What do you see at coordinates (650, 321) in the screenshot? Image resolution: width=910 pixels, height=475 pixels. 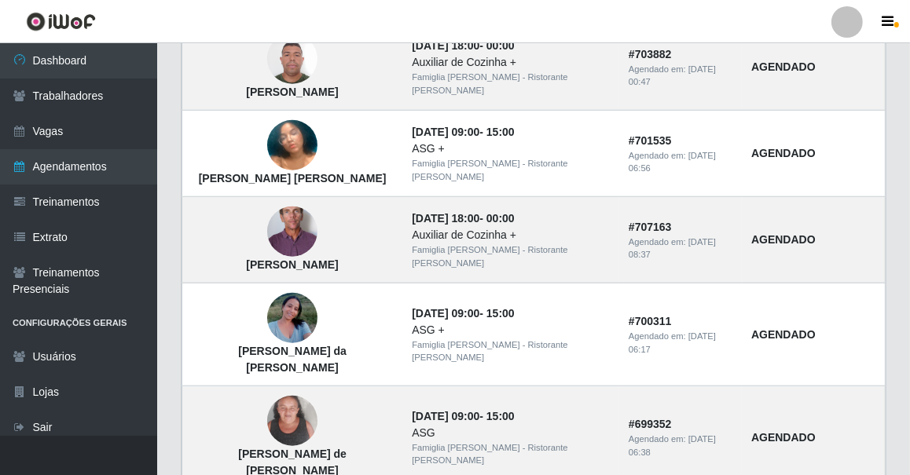 I see `strong: # 700311` at bounding box center [650, 321].